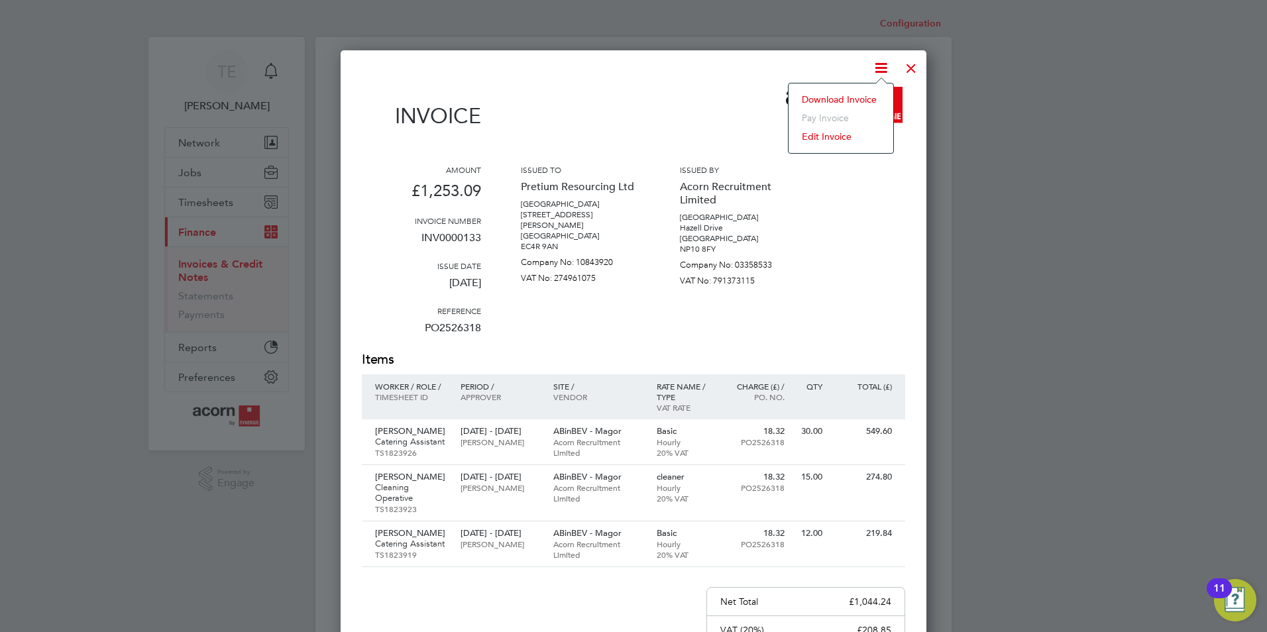 This screenshot has height=632, width=1267. What do you see at coordinates (739, 601) in the screenshot?
I see `p: Net Total` at bounding box center [739, 601].